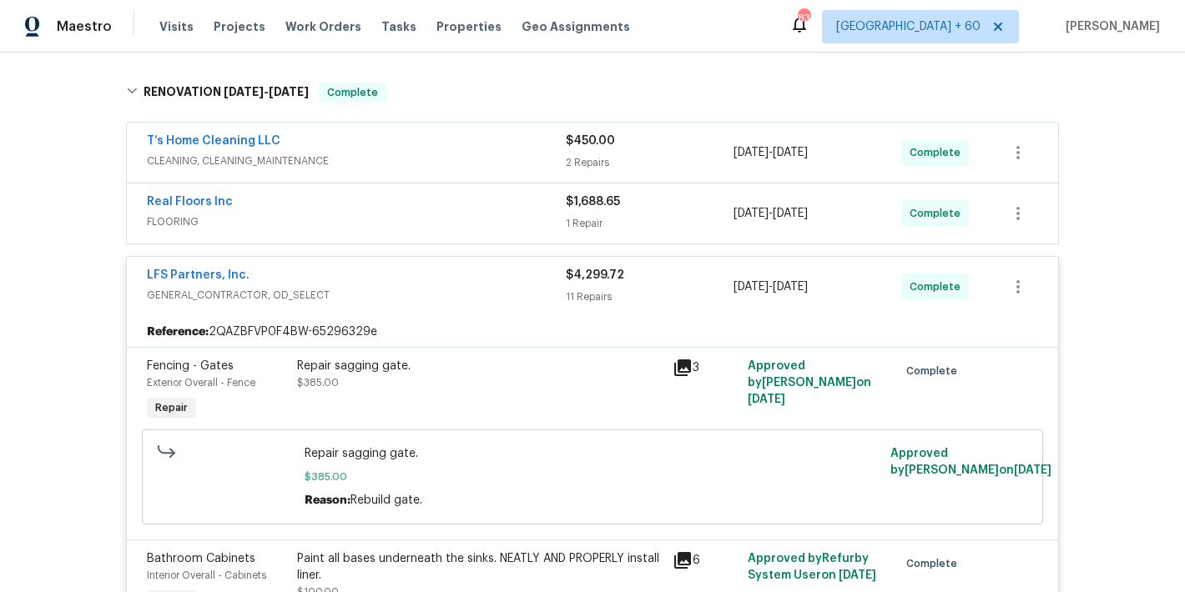  Describe the element at coordinates (356, 295) in the screenshot. I see `span: GENERAL_CONTRACTOR, OD_SELECT` at that location.